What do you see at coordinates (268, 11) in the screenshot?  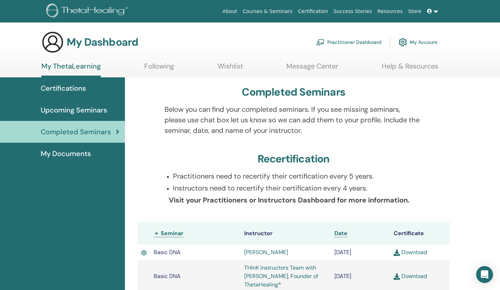 I see `a: Courses & Seminars` at bounding box center [268, 11].